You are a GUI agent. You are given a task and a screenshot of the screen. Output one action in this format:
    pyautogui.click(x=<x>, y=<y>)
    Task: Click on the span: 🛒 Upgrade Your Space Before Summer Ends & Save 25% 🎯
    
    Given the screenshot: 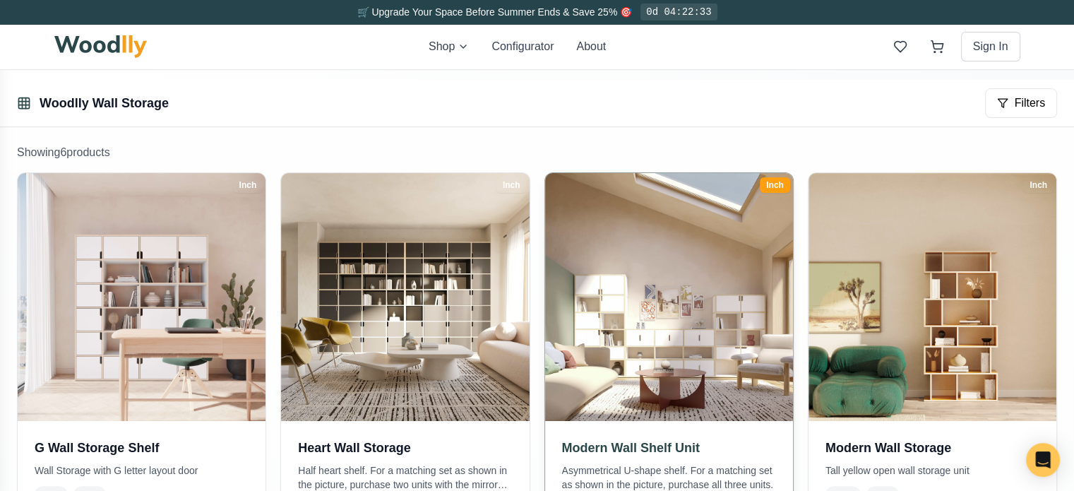 What is the action you would take?
    pyautogui.click(x=494, y=12)
    